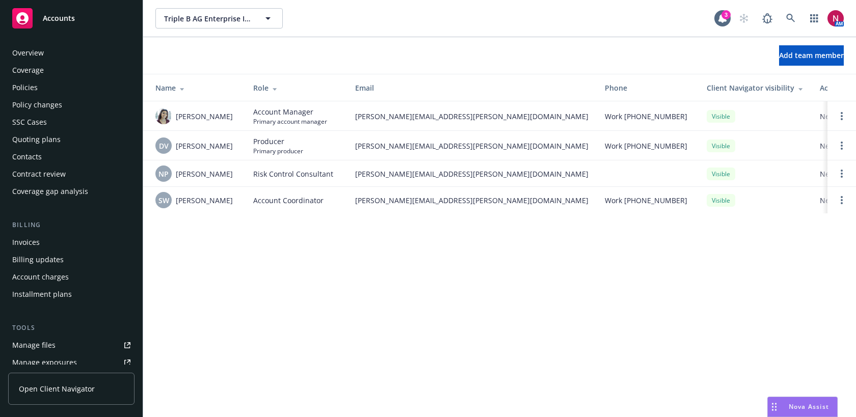 This screenshot has height=417, width=856. What do you see at coordinates (27, 157) in the screenshot?
I see `div: Contacts` at bounding box center [27, 157].